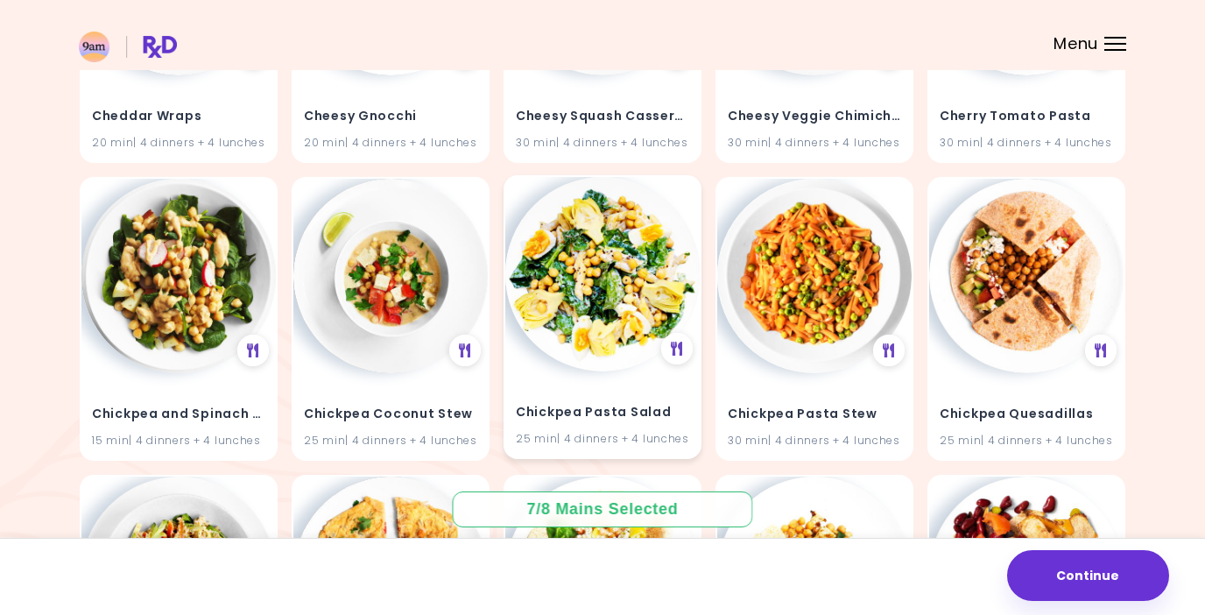 The width and height of the screenshot is (1205, 615). I want to click on h4: Chickpea and Spinach Salad, so click(179, 414).